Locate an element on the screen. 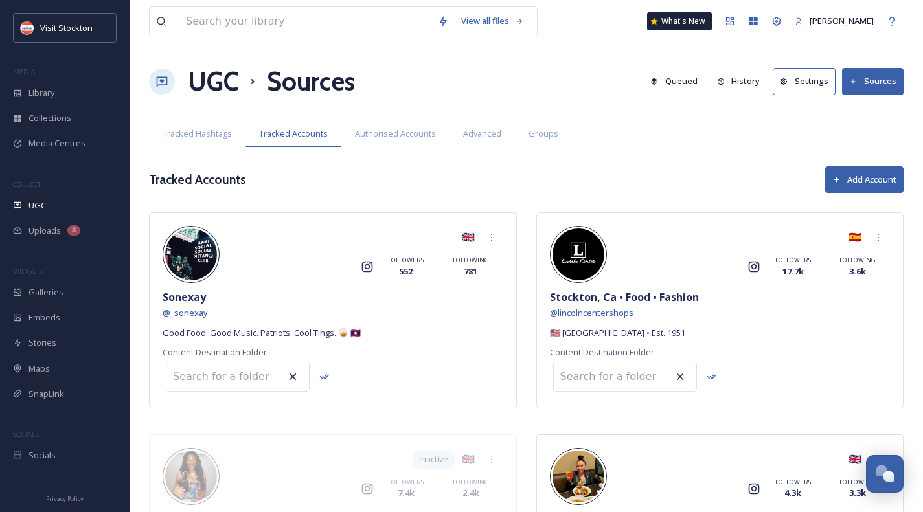 This screenshot has height=512, width=923. span: Socials is located at coordinates (42, 455).